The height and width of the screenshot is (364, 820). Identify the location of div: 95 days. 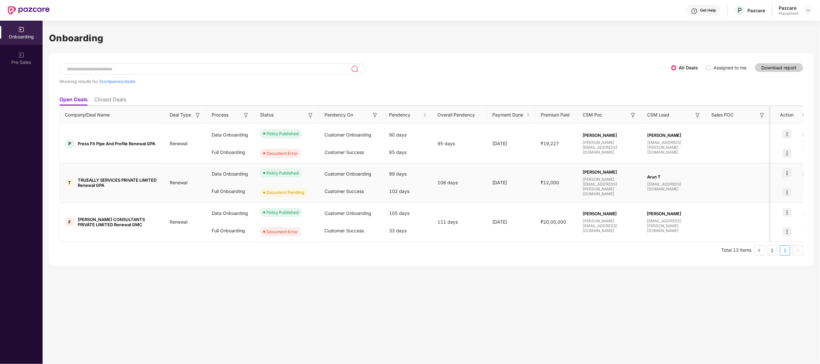
(460, 144).